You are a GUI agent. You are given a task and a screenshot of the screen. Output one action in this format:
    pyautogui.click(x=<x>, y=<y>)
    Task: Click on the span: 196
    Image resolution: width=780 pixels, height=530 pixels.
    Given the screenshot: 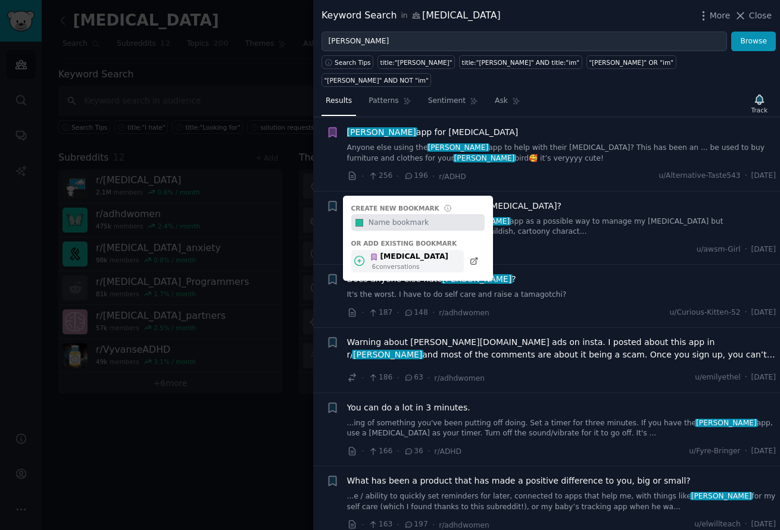 What is the action you would take?
    pyautogui.click(x=415, y=176)
    